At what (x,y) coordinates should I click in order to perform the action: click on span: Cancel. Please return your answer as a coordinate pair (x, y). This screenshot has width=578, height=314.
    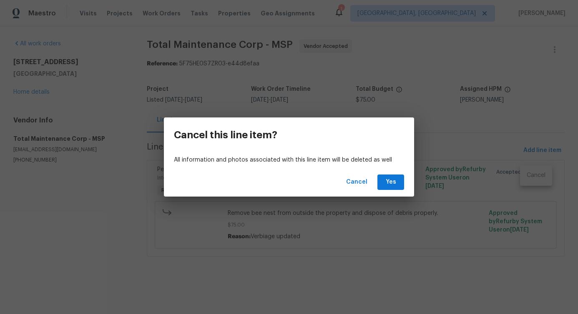
    Looking at the image, I should click on (356, 182).